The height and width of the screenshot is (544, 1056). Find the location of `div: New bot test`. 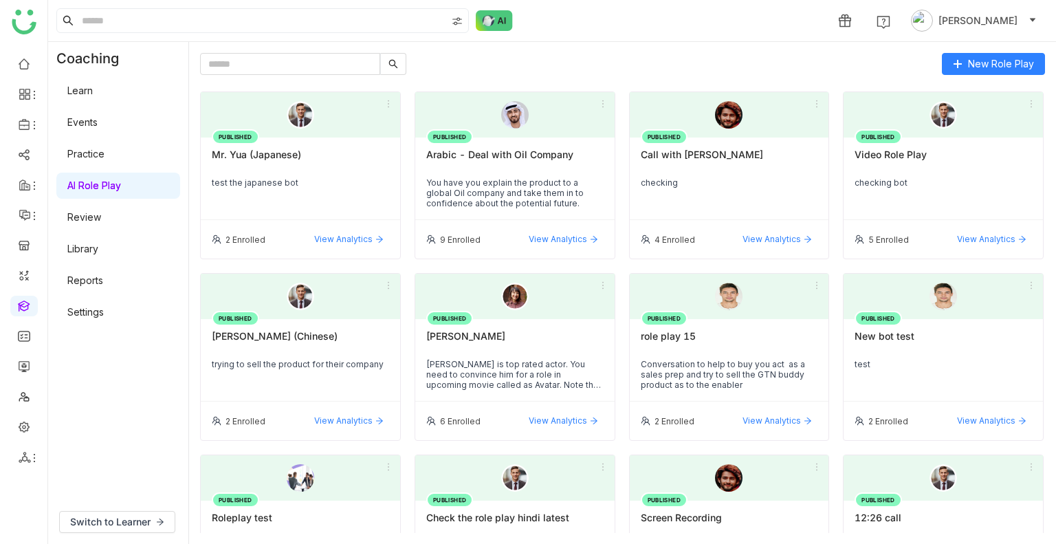

div: New bot test is located at coordinates (944, 342).